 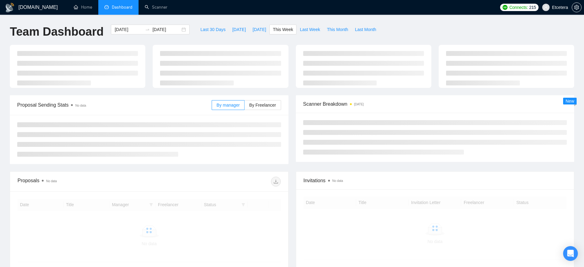 What do you see at coordinates (576, 7) in the screenshot?
I see `span: setting` at bounding box center [576, 7].